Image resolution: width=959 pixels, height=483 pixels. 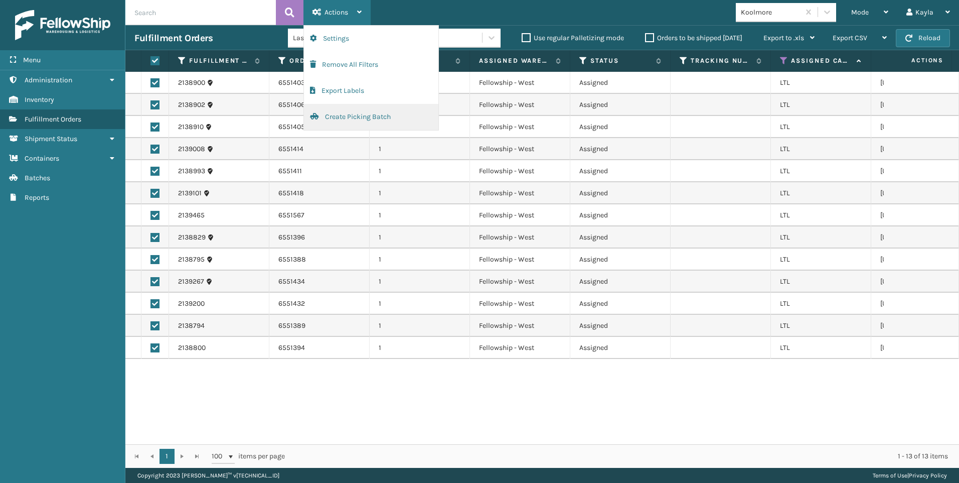 I want to click on a: 2139200, so click(x=191, y=303).